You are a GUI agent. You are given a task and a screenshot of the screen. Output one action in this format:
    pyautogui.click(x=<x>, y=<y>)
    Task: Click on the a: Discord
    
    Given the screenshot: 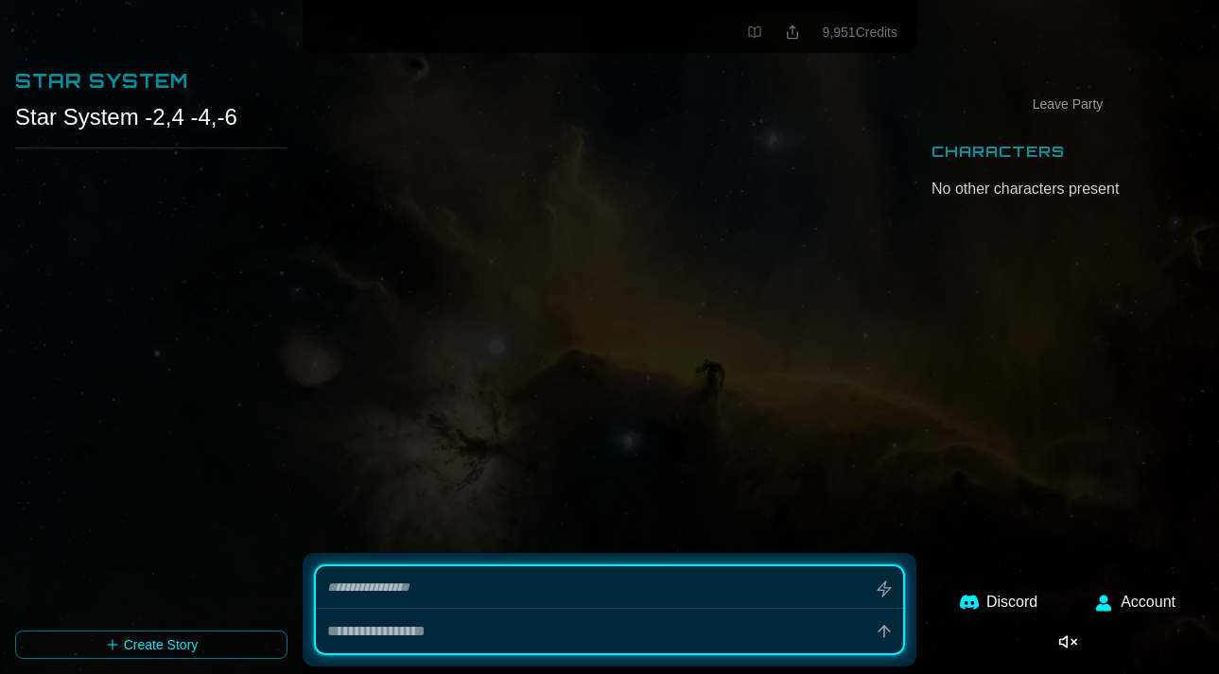 What is the action you would take?
    pyautogui.click(x=998, y=602)
    